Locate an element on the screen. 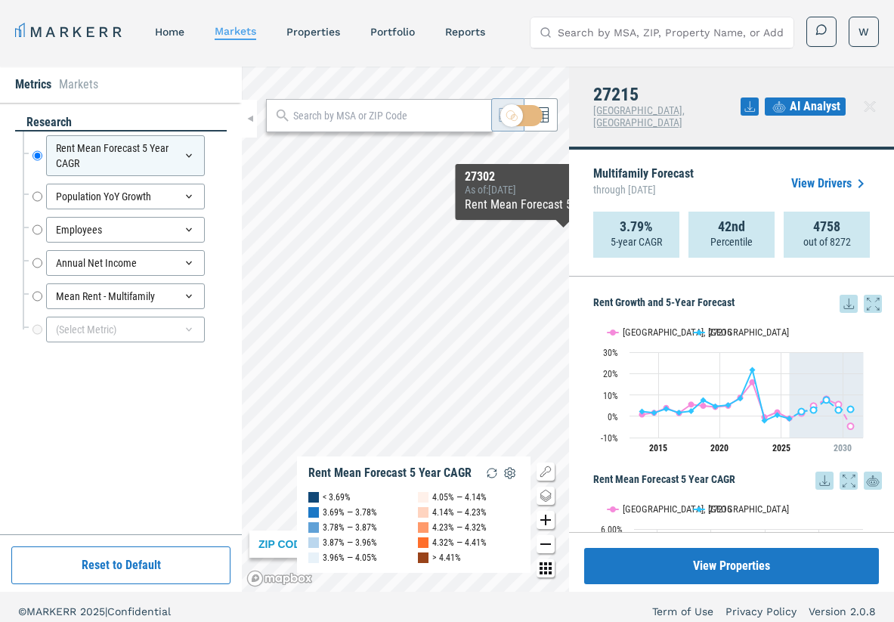 The width and height of the screenshot is (894, 622). path: Tuesday, 29 Aug, 20:00, 2.41. 27215. is located at coordinates (692, 411).